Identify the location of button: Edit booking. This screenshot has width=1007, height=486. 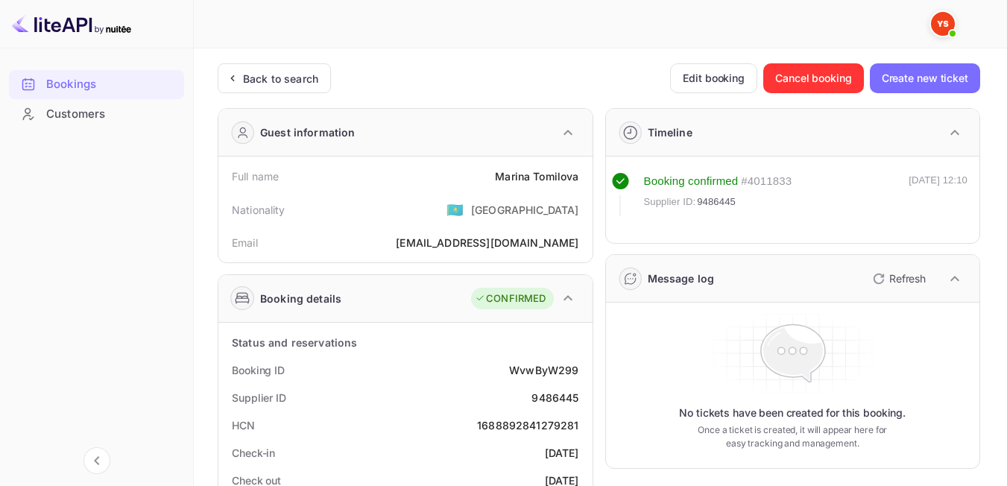
(713, 78).